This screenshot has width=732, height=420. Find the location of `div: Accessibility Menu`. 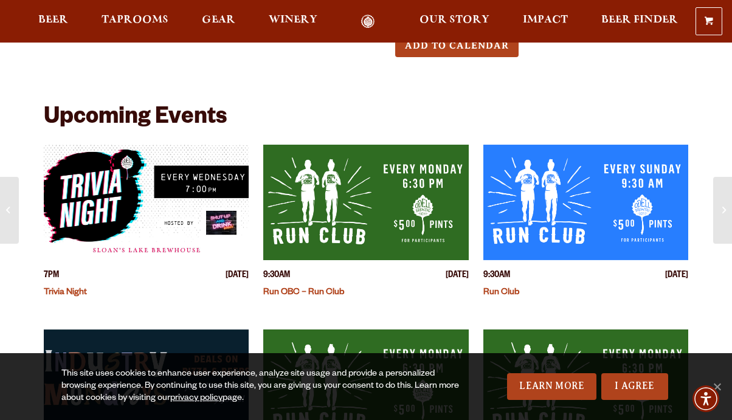

div: Accessibility Menu is located at coordinates (706, 399).